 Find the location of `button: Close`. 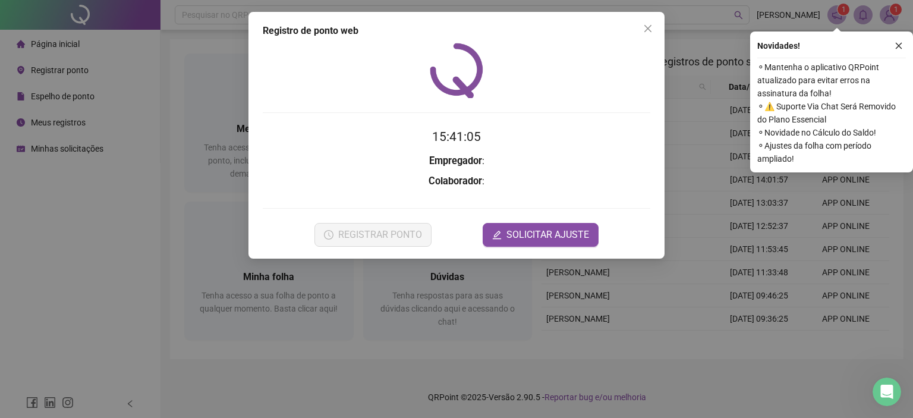

button: Close is located at coordinates (648, 29).